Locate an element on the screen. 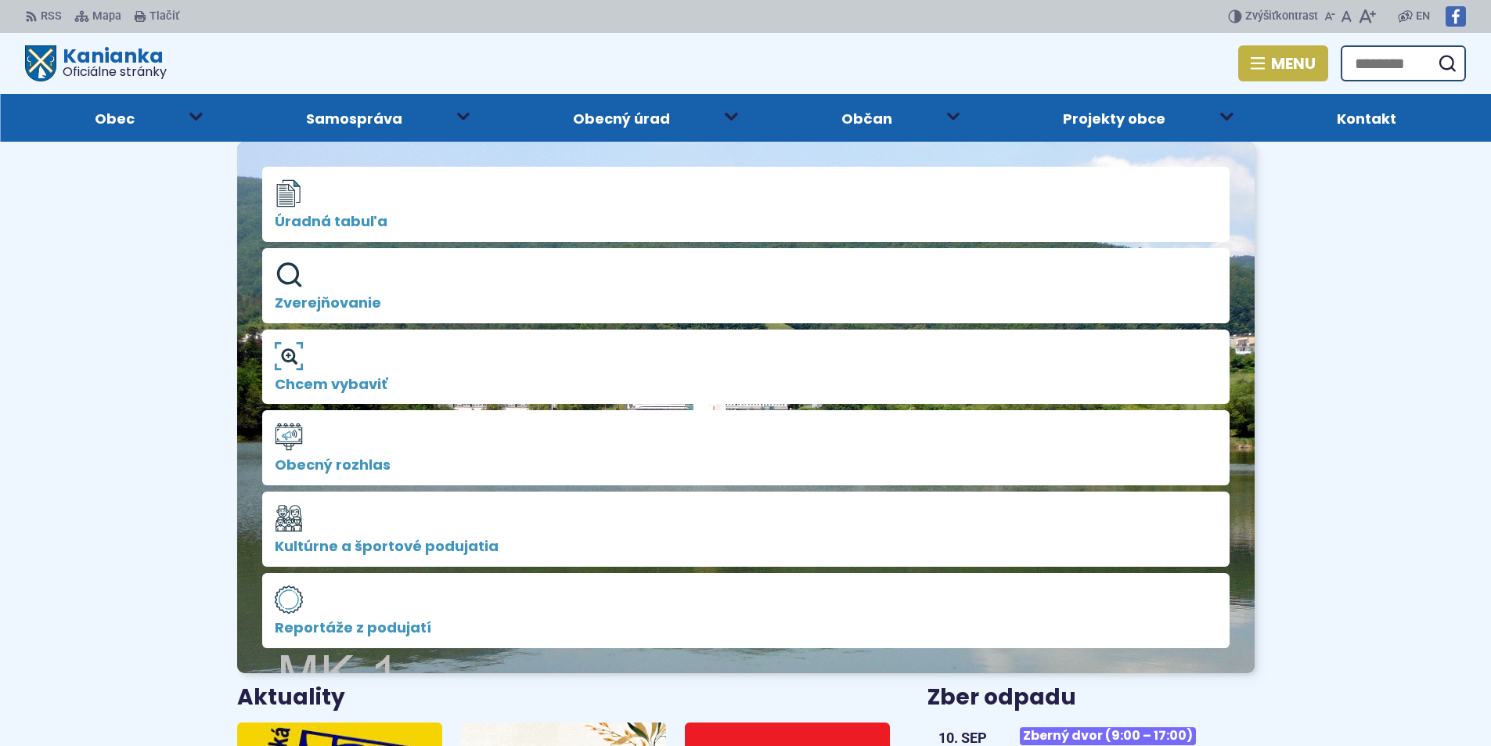 Image resolution: width=1491 pixels, height=746 pixels. span: Kultúrne a športové podujatia is located at coordinates (746, 546).